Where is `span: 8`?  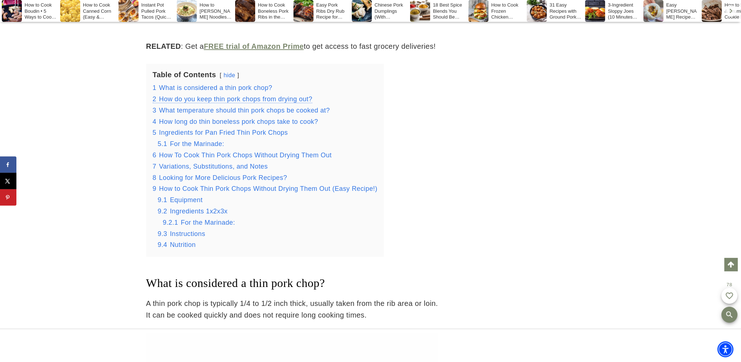 span: 8 is located at coordinates (155, 178).